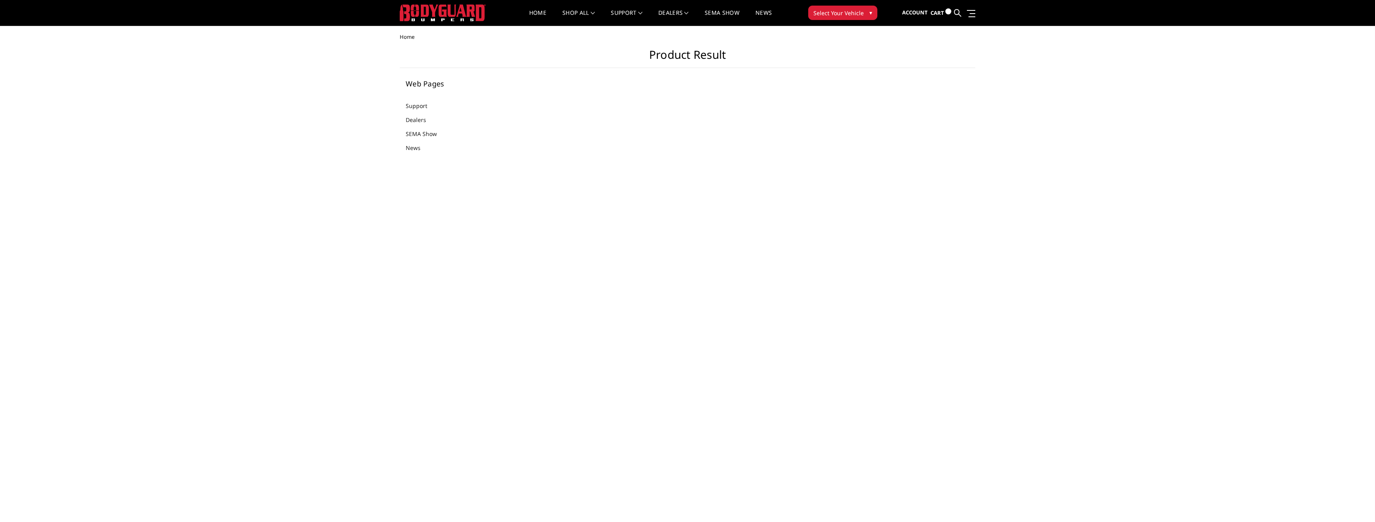 The height and width of the screenshot is (522, 1375). I want to click on span: Home, so click(407, 37).